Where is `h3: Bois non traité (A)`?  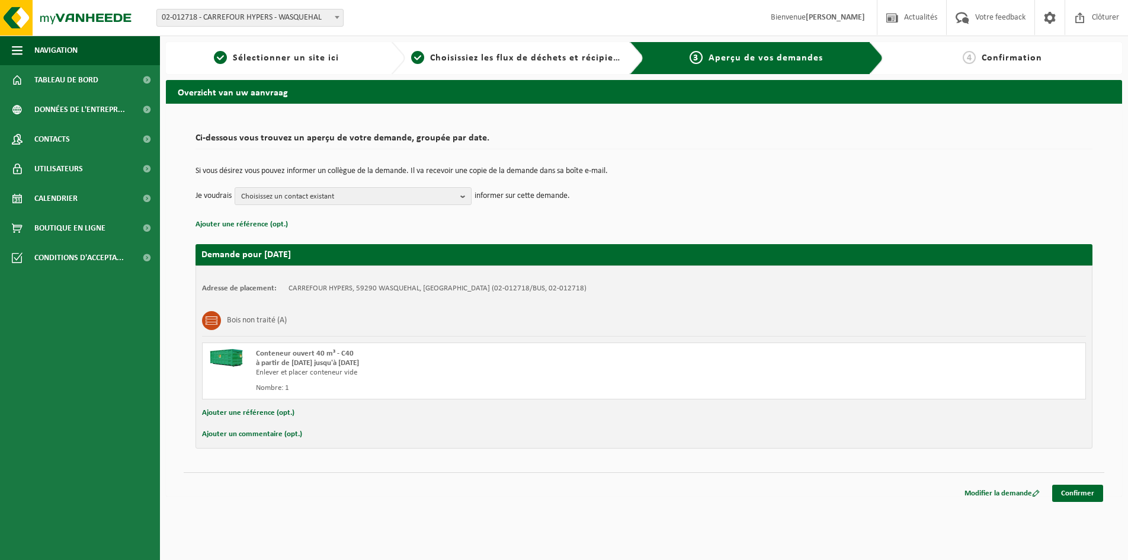
h3: Bois non traité (A) is located at coordinates (257, 321).